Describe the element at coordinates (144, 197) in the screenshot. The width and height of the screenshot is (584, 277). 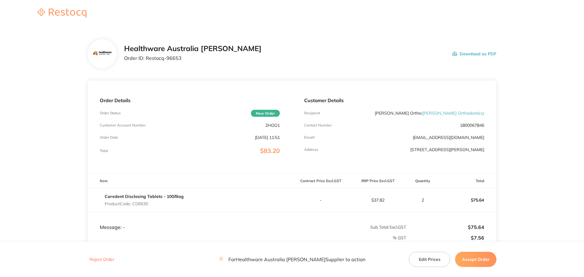
I see `a: Caredent Disclosing Tablets - 100/Bag` at that location.